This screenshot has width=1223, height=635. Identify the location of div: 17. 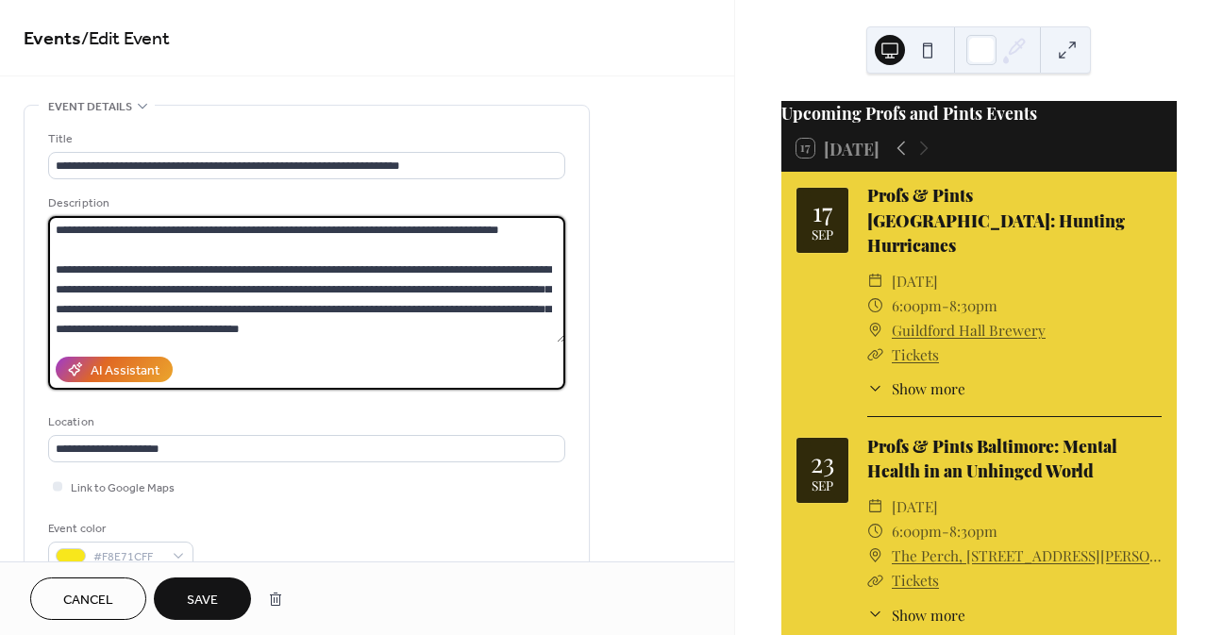
(822, 211).